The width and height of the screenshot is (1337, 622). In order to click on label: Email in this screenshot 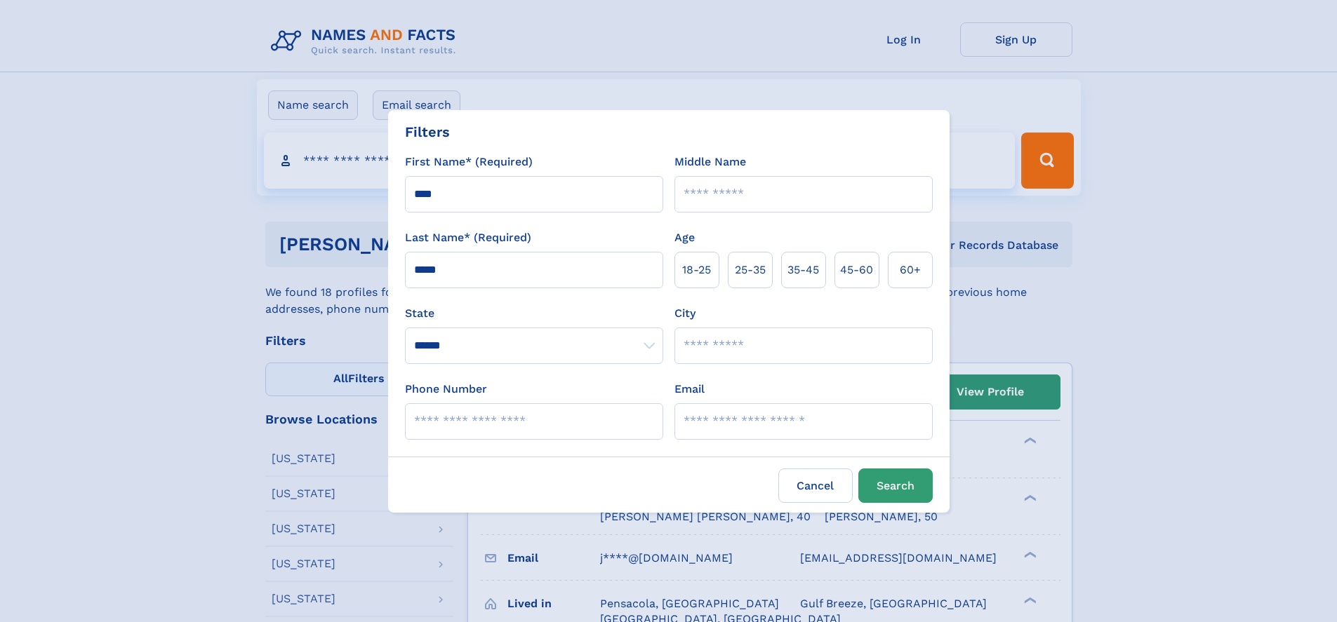, I will do `click(689, 389)`.